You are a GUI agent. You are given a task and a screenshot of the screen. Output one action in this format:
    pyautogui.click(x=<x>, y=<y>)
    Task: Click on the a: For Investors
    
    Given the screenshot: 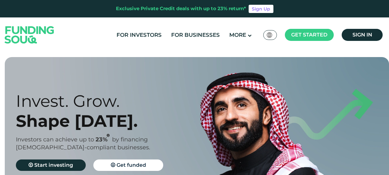 What is the action you would take?
    pyautogui.click(x=139, y=35)
    